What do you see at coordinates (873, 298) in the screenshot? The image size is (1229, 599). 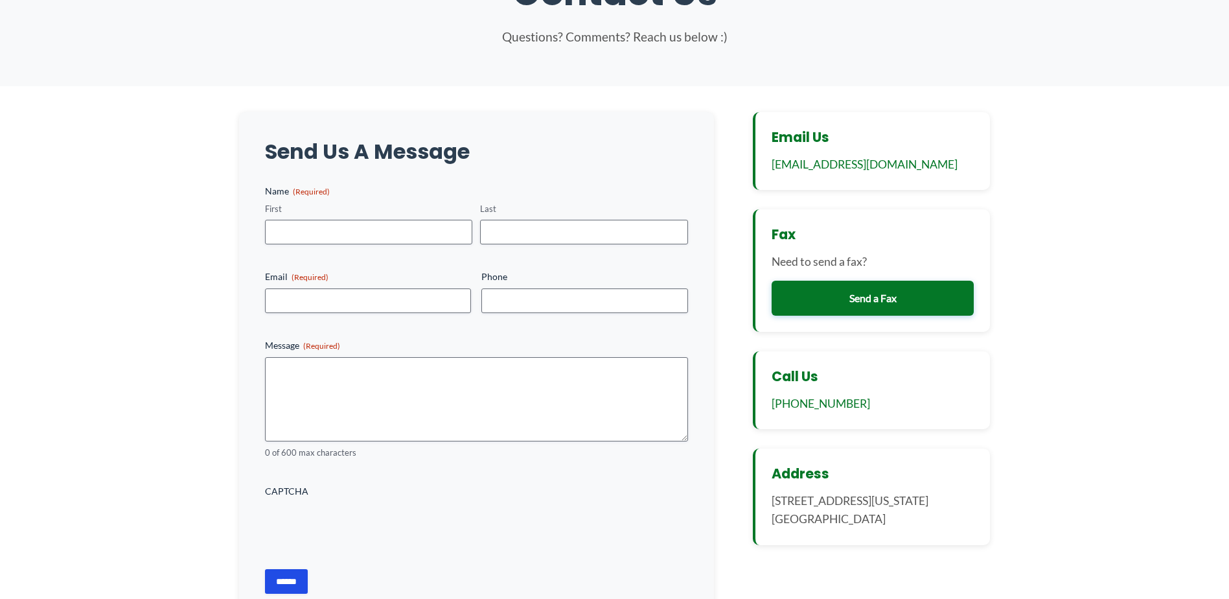 I see `a: Send a Fax` at bounding box center [873, 298].